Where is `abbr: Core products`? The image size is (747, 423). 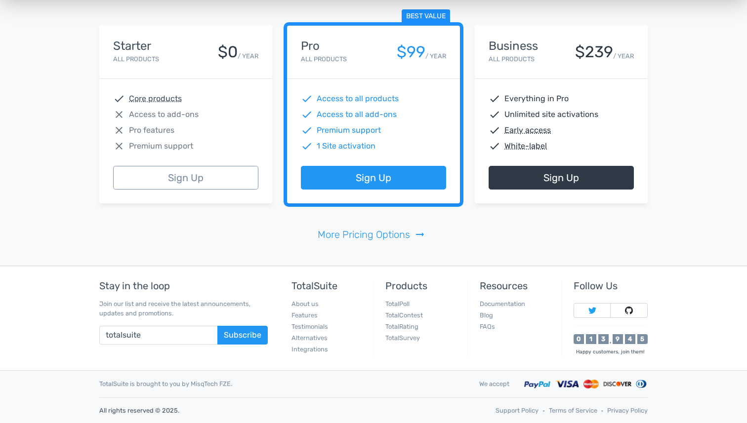
abbr: Core products is located at coordinates (155, 99).